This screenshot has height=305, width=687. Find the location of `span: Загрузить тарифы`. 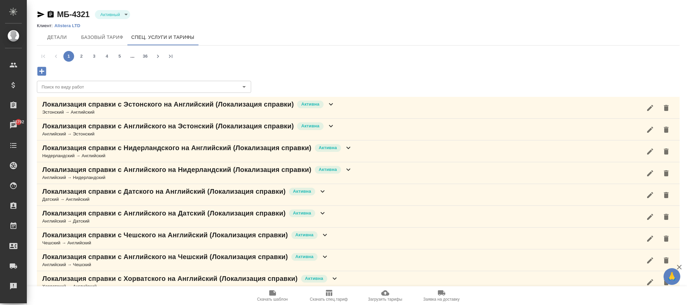

span: Загрузить тарифы is located at coordinates (385, 299).